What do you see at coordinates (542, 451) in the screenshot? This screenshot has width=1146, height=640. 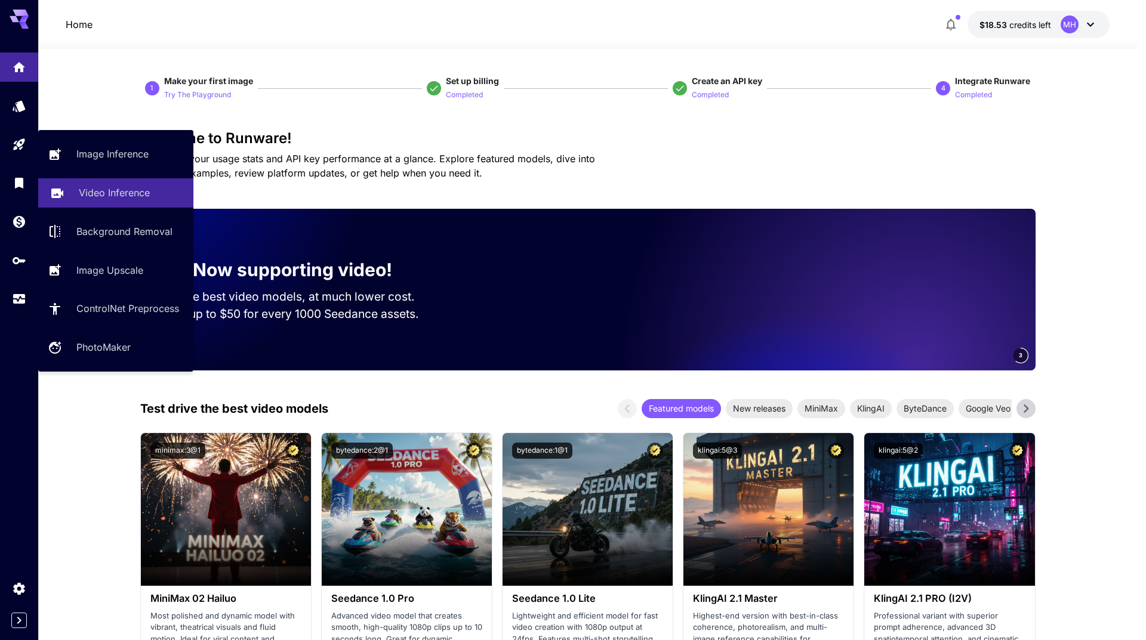 I see `button: bytedance:1@1` at bounding box center [542, 451].